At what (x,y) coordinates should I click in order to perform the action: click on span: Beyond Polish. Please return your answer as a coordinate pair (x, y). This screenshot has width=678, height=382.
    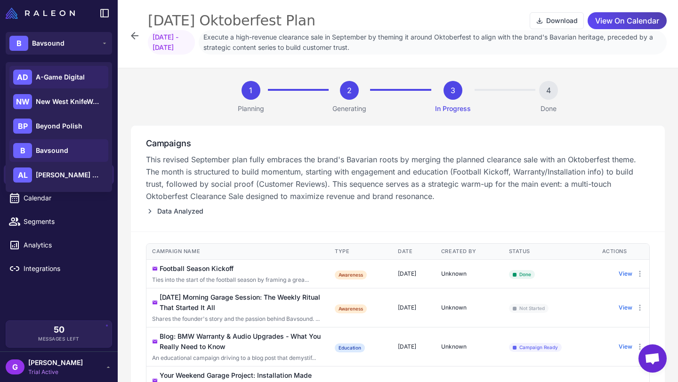
    Looking at the image, I should click on (59, 126).